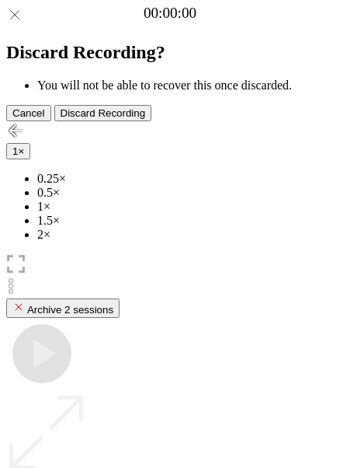 This screenshot has height=468, width=340. What do you see at coordinates (186, 235) in the screenshot?
I see `li: 2×` at bounding box center [186, 235].